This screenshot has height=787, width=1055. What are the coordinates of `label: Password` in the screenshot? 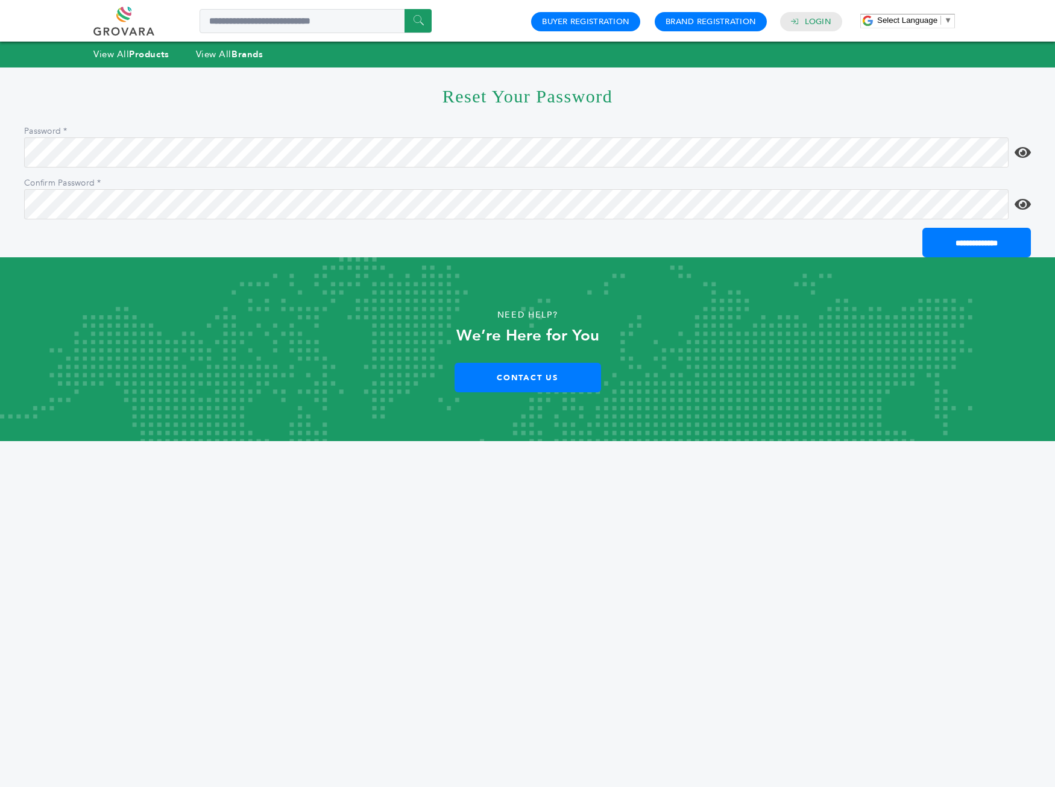 It's located at (66, 131).